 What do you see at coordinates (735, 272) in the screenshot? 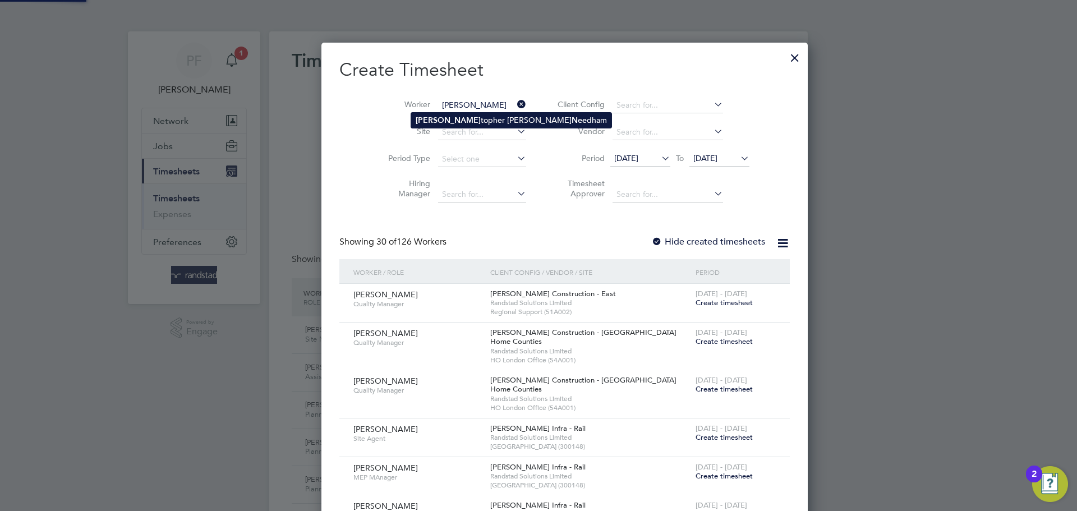
I see `div: Period` at bounding box center [735, 272].